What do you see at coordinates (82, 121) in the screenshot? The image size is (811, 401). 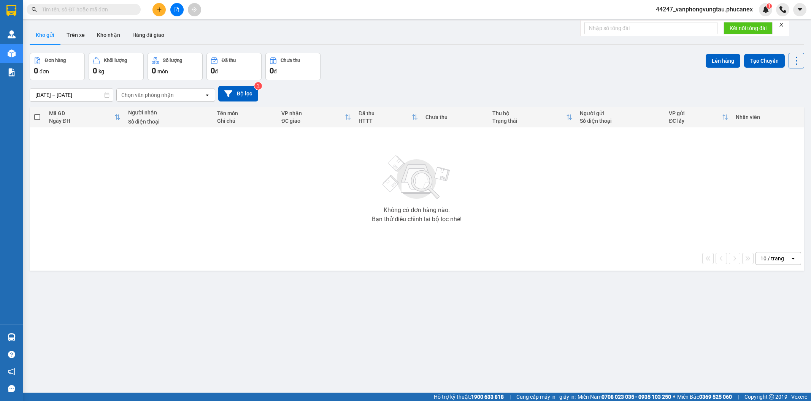 I see `div: Ngày ĐH` at bounding box center [82, 121].